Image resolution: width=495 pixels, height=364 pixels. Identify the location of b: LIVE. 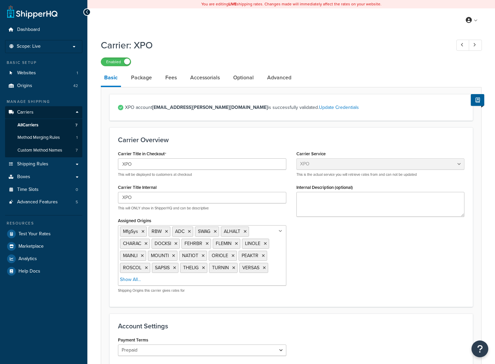
(232, 4).